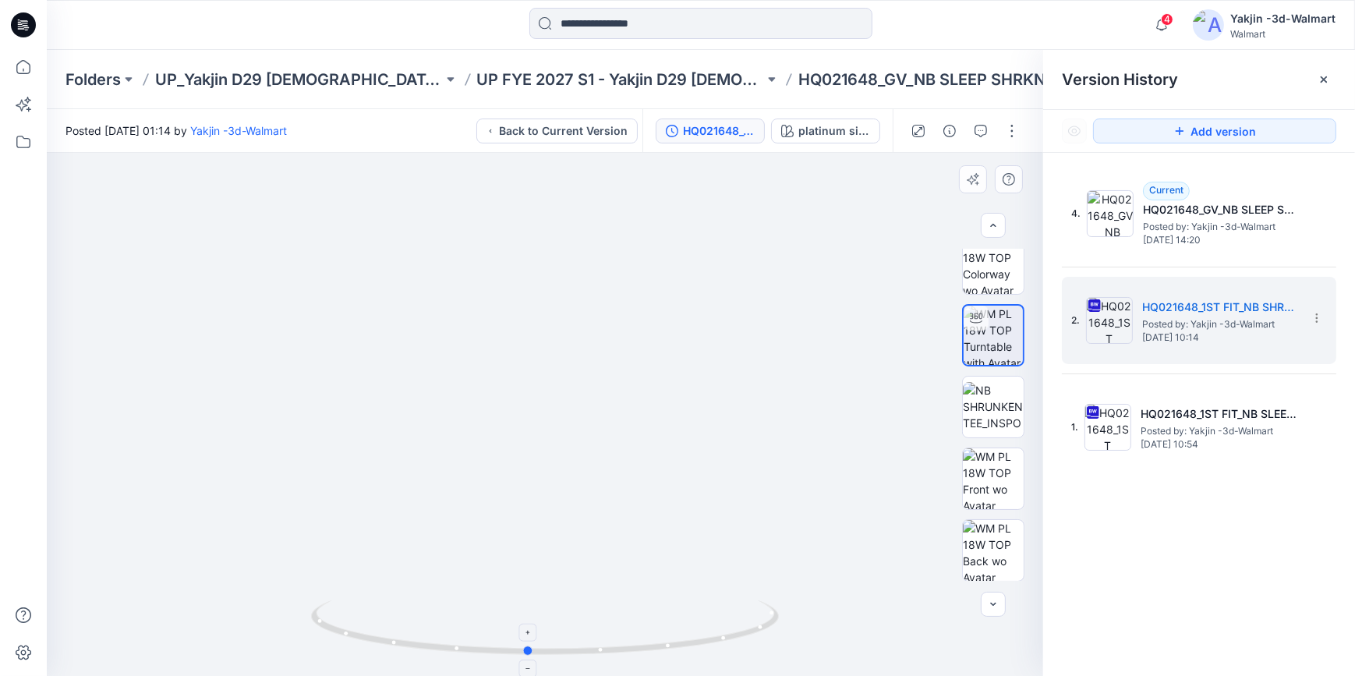 This screenshot has width=1355, height=676. Describe the element at coordinates (993, 550) in the screenshot. I see `img: WM PL 18W TOP Back wo Avatar` at that location.